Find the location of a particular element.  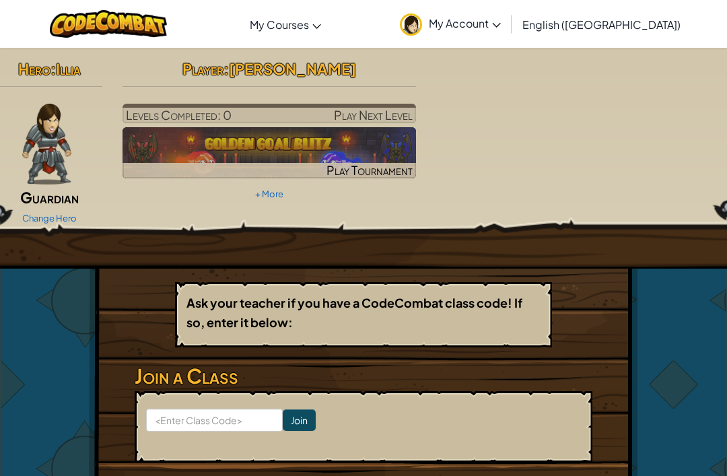

a: Play Tournament is located at coordinates (269, 153).